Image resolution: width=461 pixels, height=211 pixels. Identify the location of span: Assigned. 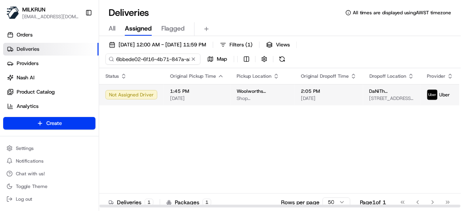
(138, 29).